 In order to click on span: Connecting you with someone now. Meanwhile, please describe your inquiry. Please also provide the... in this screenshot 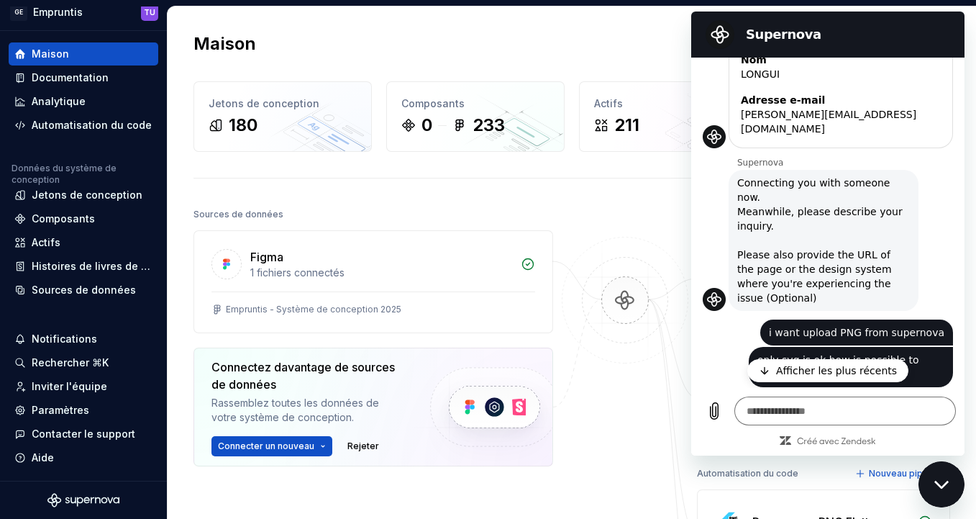, I will do `click(132, 229)`.